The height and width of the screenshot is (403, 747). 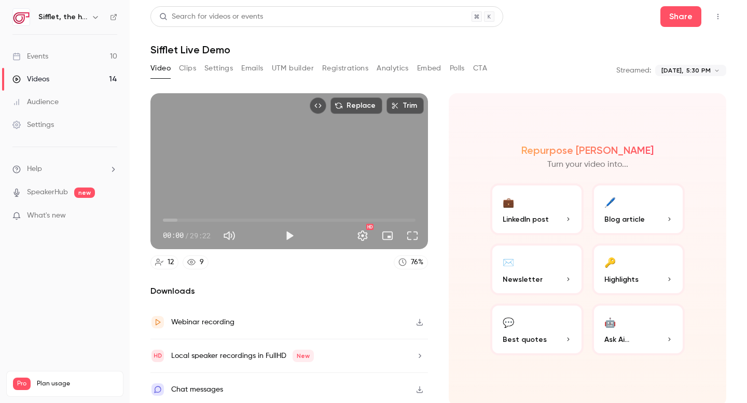 What do you see at coordinates (633, 71) in the screenshot?
I see `p: Streamed:` at bounding box center [633, 71].